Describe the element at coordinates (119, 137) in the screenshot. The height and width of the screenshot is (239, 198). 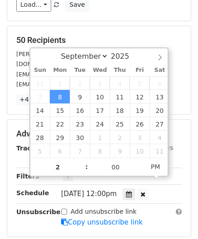
I see `span: October 2, 2025` at that location.